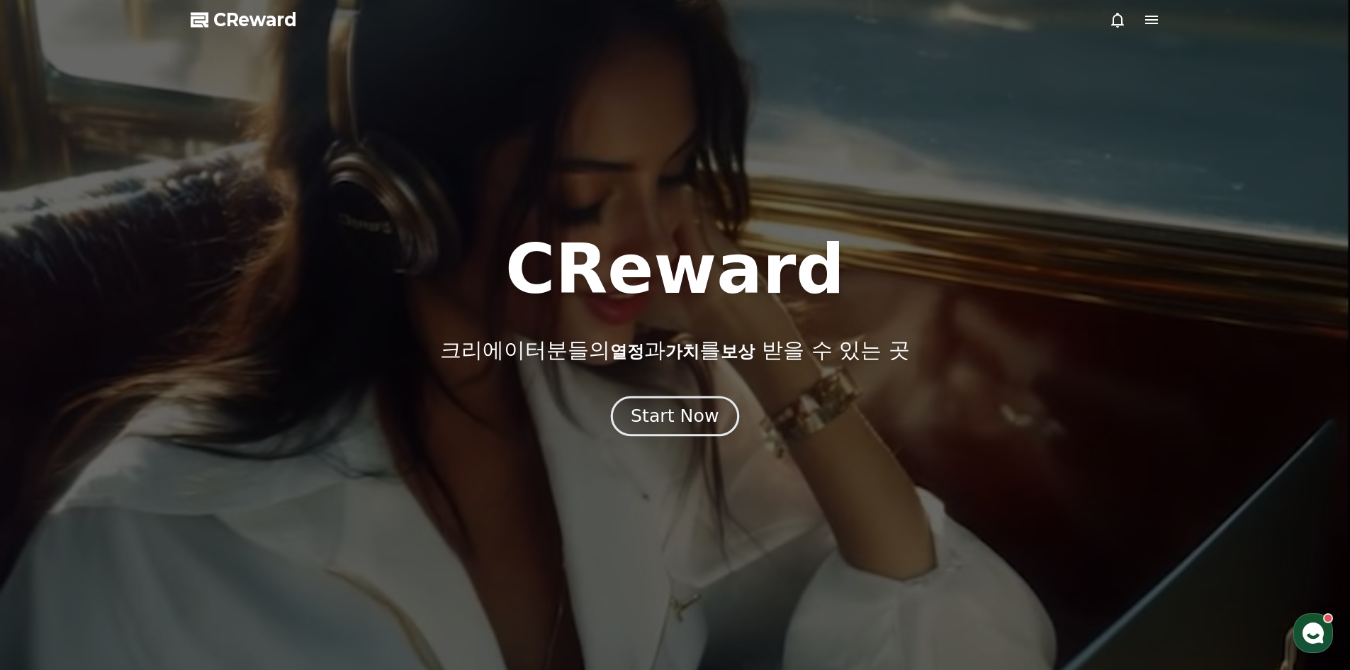  I want to click on a: CReward, so click(244, 20).